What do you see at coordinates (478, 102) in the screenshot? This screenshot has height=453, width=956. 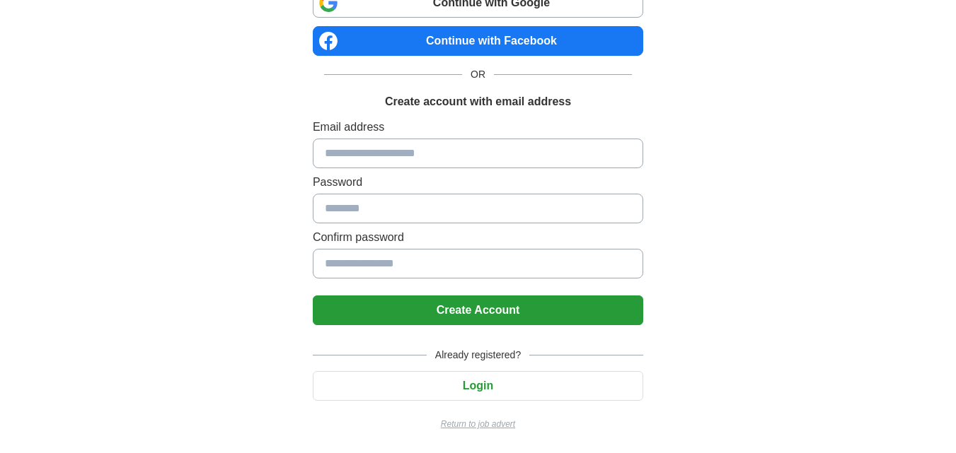 I see `h1: Create account with email address` at bounding box center [478, 102].